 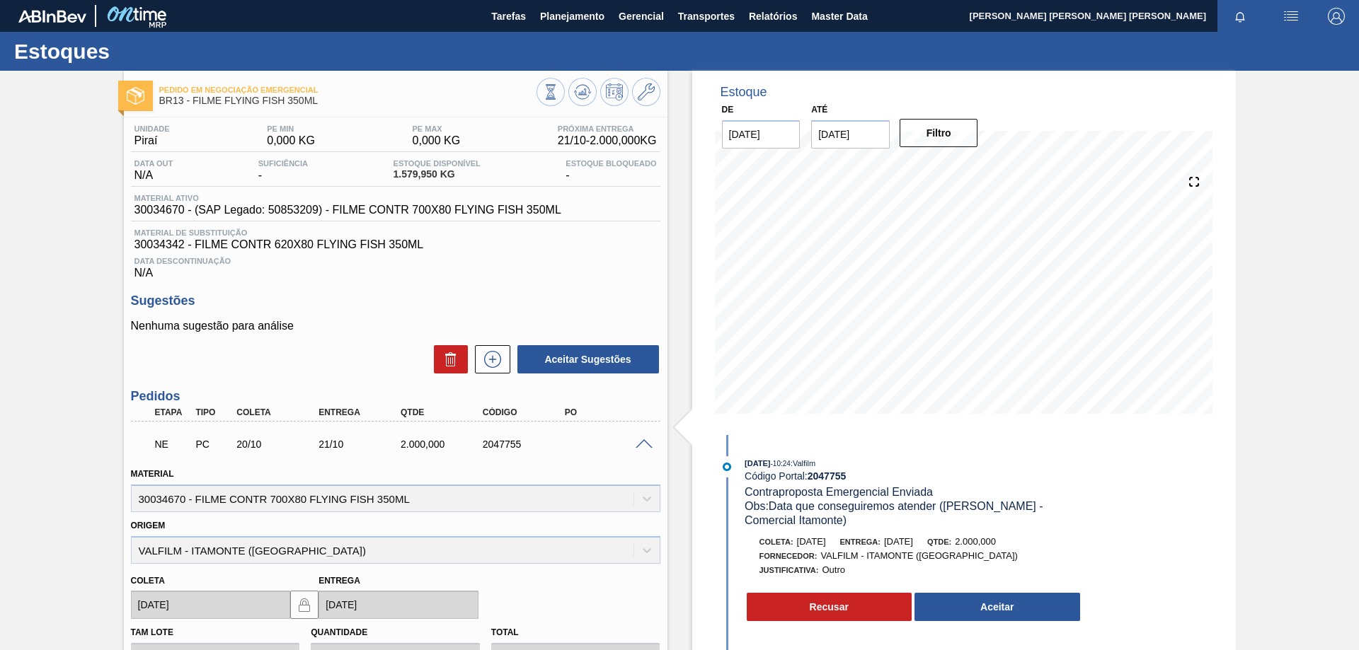 What do you see at coordinates (139, 51) in the screenshot?
I see `h1: Estoques` at bounding box center [139, 51].